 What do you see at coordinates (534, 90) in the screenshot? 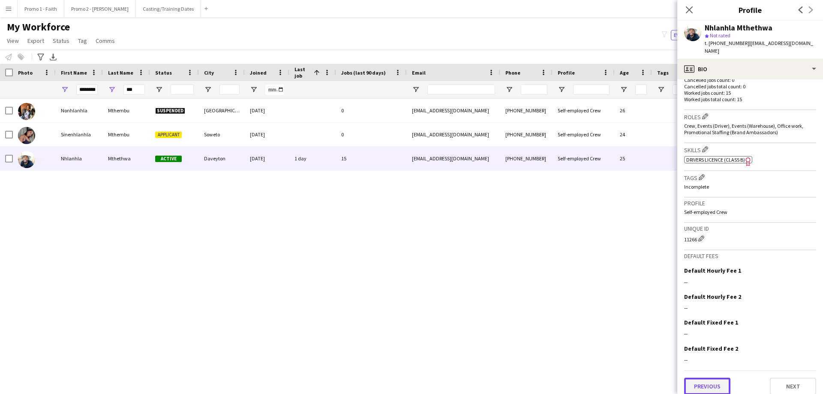
I see `input: Phone Filter Input` at bounding box center [534, 90].